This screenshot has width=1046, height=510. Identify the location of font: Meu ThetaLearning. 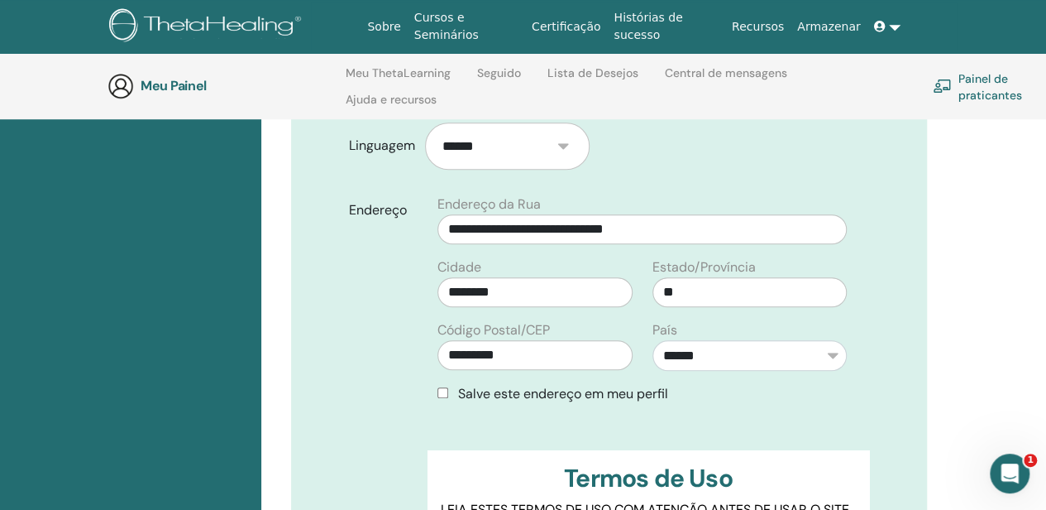
(398, 73).